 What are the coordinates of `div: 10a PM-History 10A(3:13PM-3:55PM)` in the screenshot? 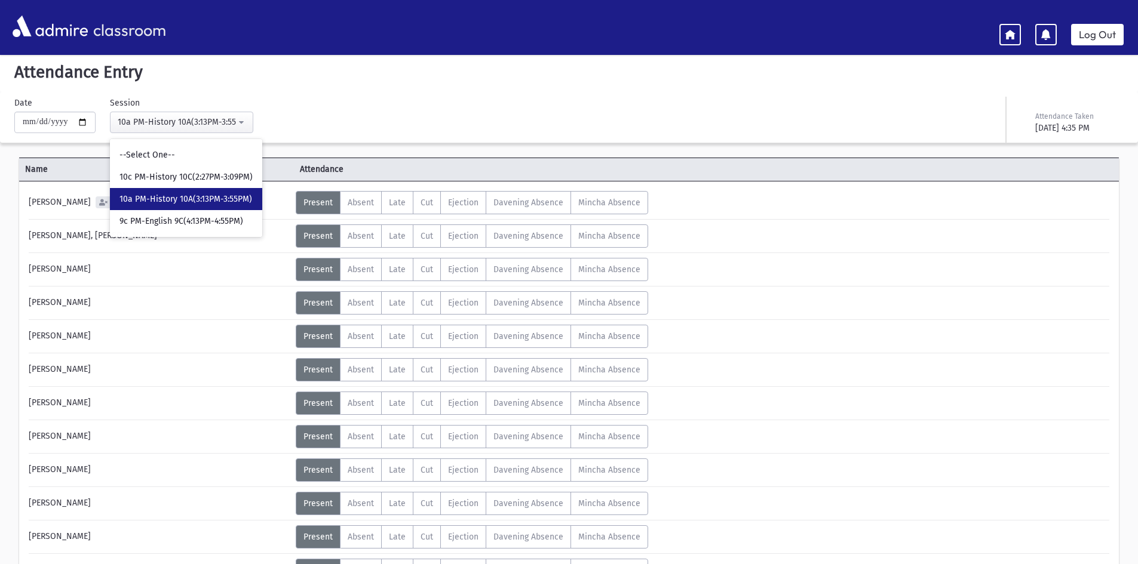 It's located at (177, 122).